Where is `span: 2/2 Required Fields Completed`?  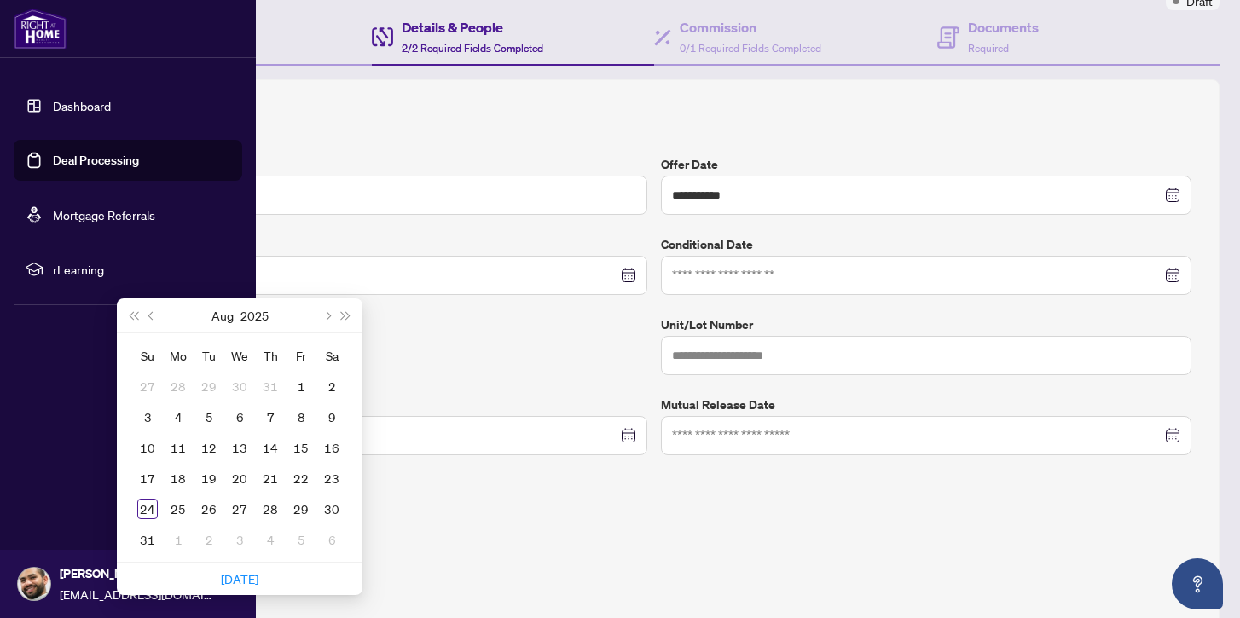 span: 2/2 Required Fields Completed is located at coordinates (473, 48).